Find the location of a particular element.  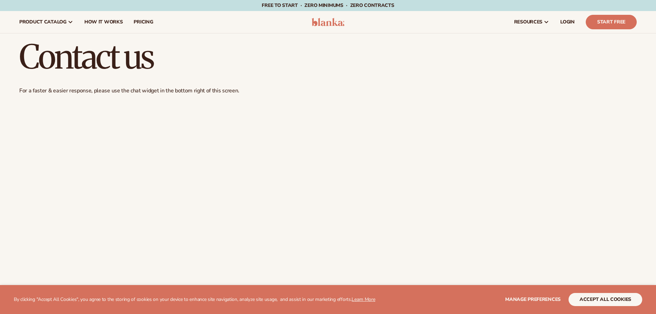

a: pricing is located at coordinates (143, 22).